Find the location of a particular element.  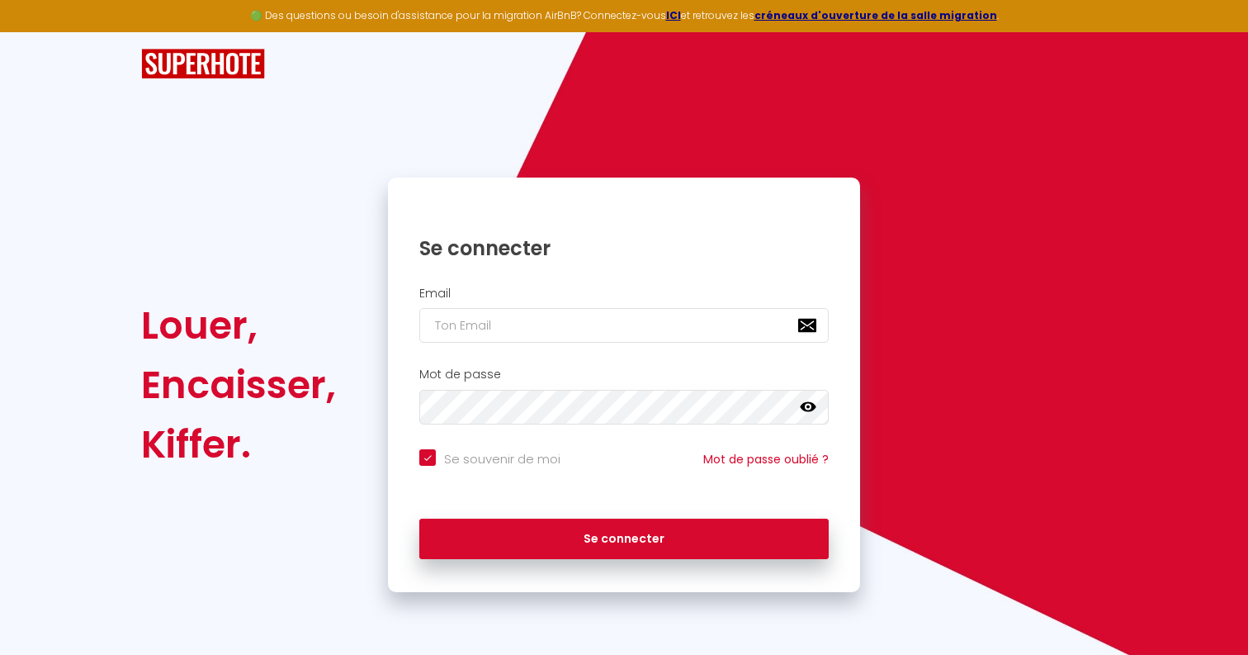

img: SuperHote logo is located at coordinates (203, 64).